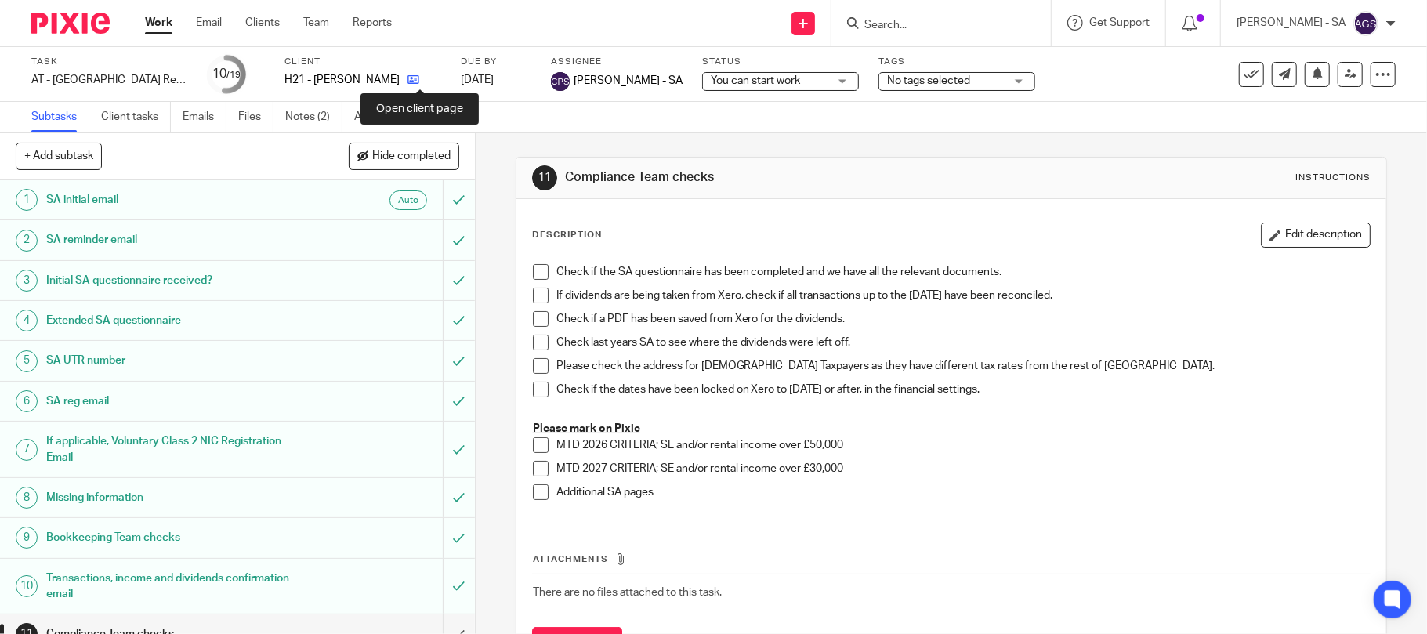 This screenshot has width=1427, height=634. What do you see at coordinates (571, 559) in the screenshot?
I see `span: Attachments` at bounding box center [571, 559].